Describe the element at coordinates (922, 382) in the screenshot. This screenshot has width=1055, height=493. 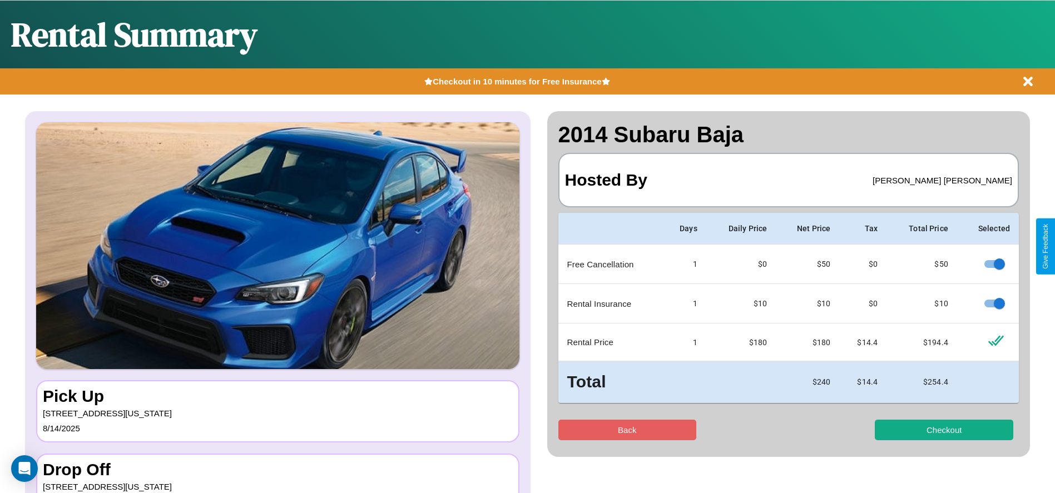
I see `td: $ 254.4` at that location.